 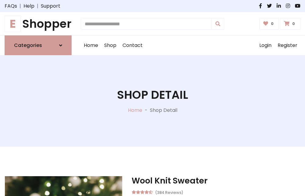 What do you see at coordinates (110, 45) in the screenshot?
I see `a: Shop` at bounding box center [110, 45].